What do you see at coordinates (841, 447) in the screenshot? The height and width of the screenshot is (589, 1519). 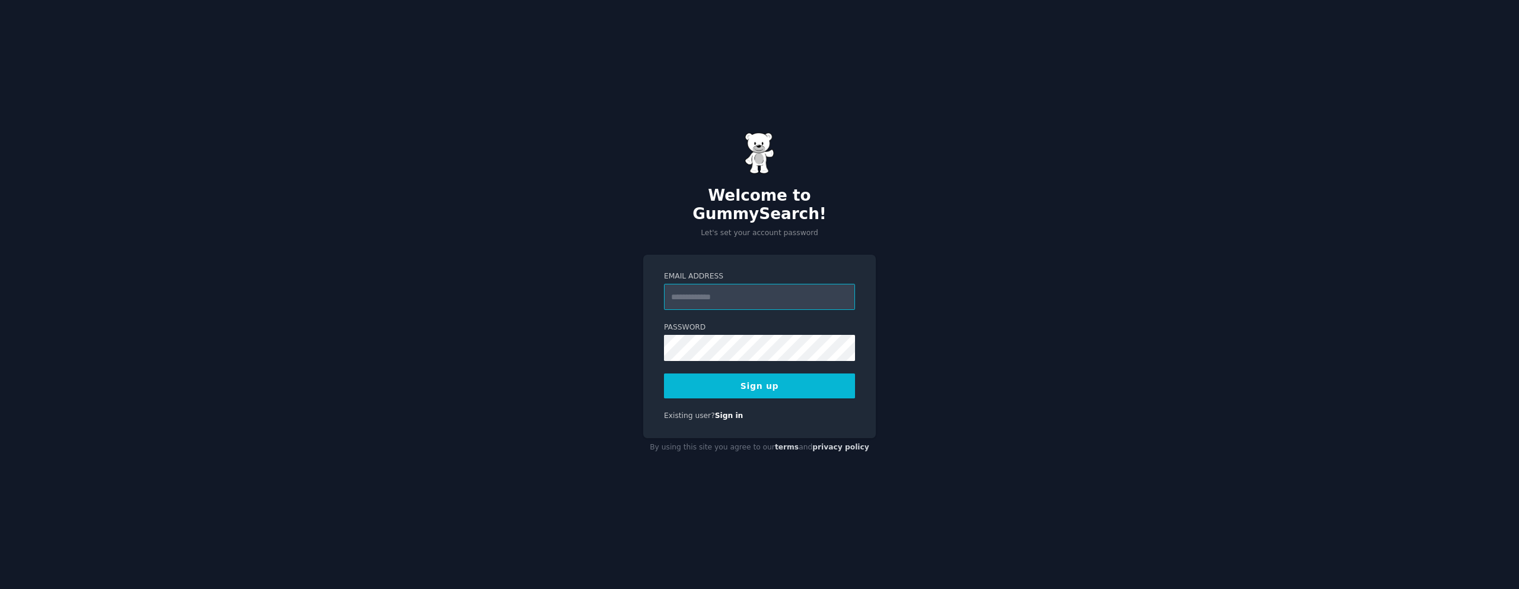 I see `a: privacy policy` at bounding box center [841, 447].